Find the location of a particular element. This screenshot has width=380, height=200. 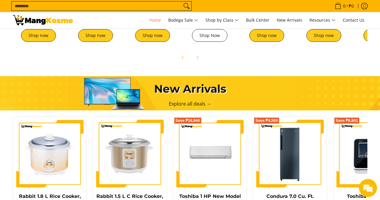

a: Contact Us is located at coordinates (353, 20).